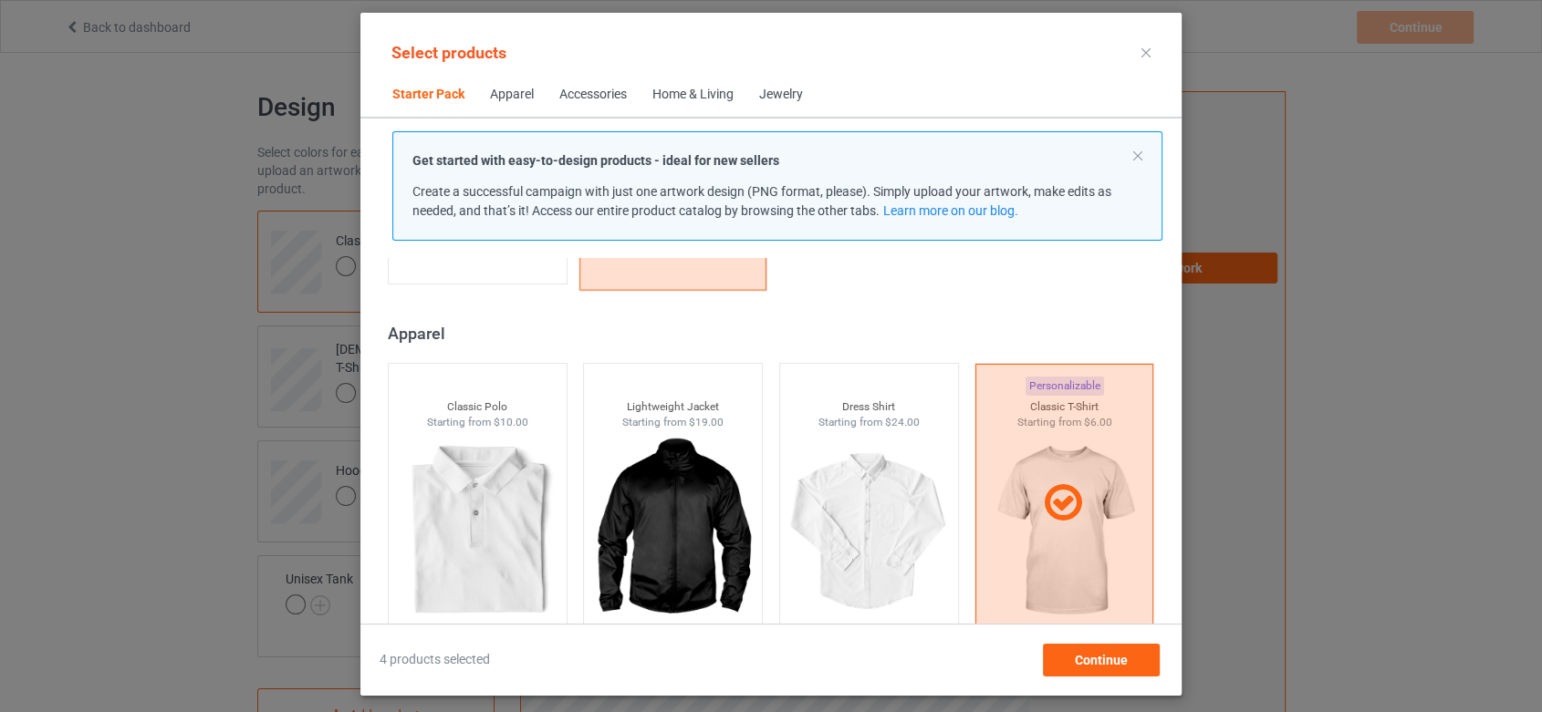 This screenshot has height=712, width=1542. Describe the element at coordinates (692, 95) in the screenshot. I see `div: Home & Living` at that location.